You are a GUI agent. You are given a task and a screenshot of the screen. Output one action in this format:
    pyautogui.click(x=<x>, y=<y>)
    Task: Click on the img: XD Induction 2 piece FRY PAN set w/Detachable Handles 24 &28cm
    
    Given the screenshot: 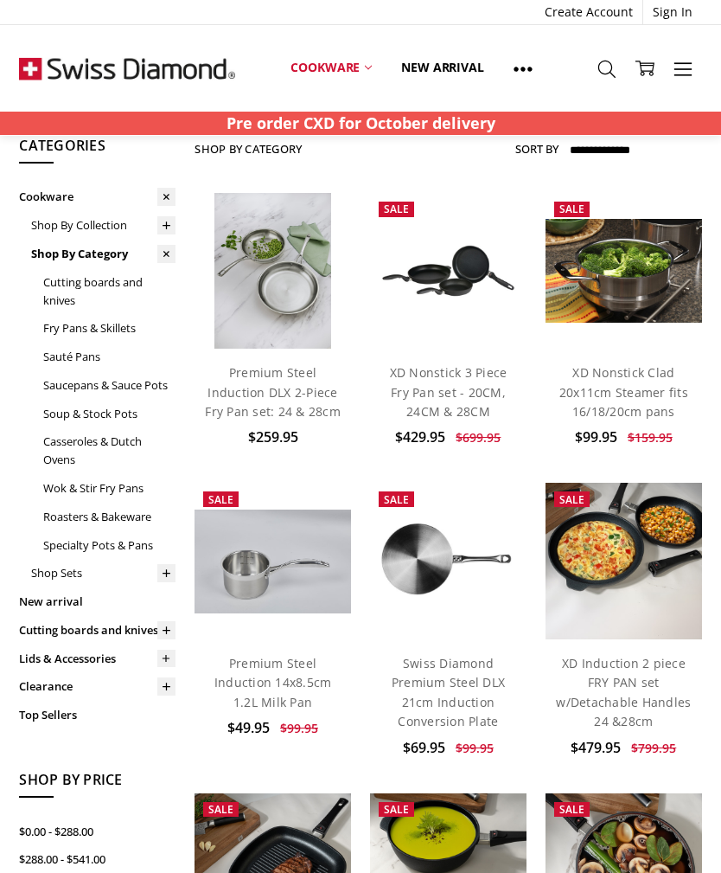 What is the action you would take?
    pyautogui.click(x=624, y=561)
    